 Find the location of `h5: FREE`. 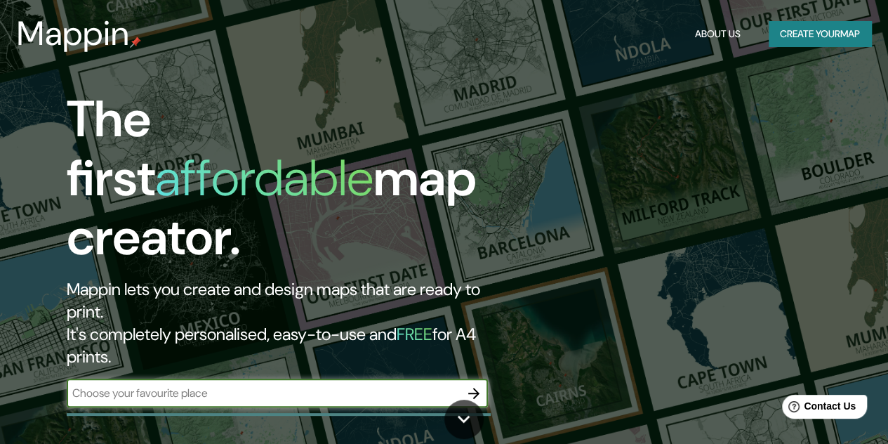

h5: FREE is located at coordinates (414, 334).